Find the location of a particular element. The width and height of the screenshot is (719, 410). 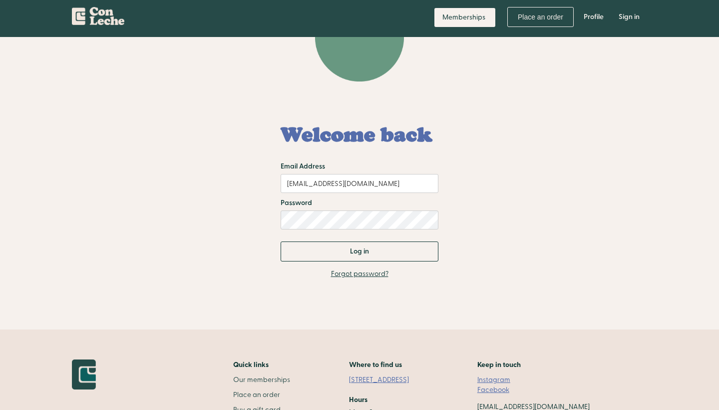

h5: Keep in touch is located at coordinates (499, 364).